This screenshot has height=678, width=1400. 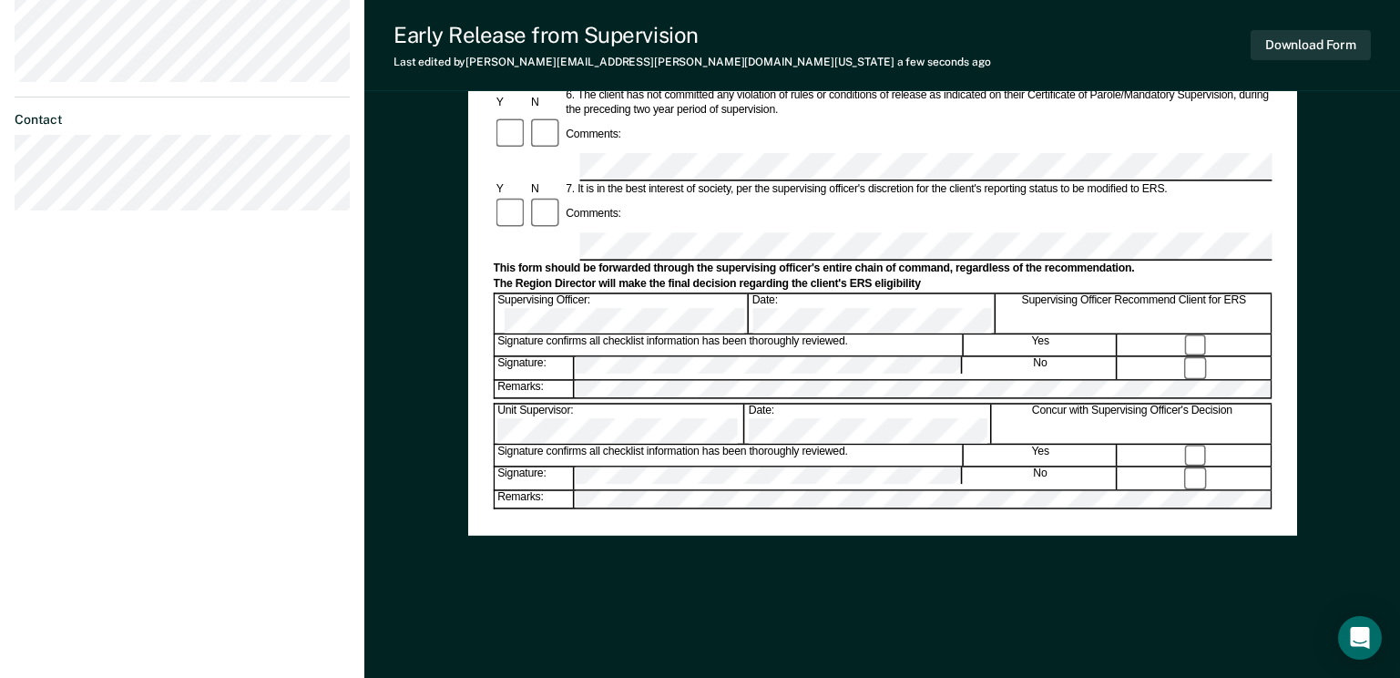 I want to click on div: Open Intercom Messenger, so click(x=1360, y=637).